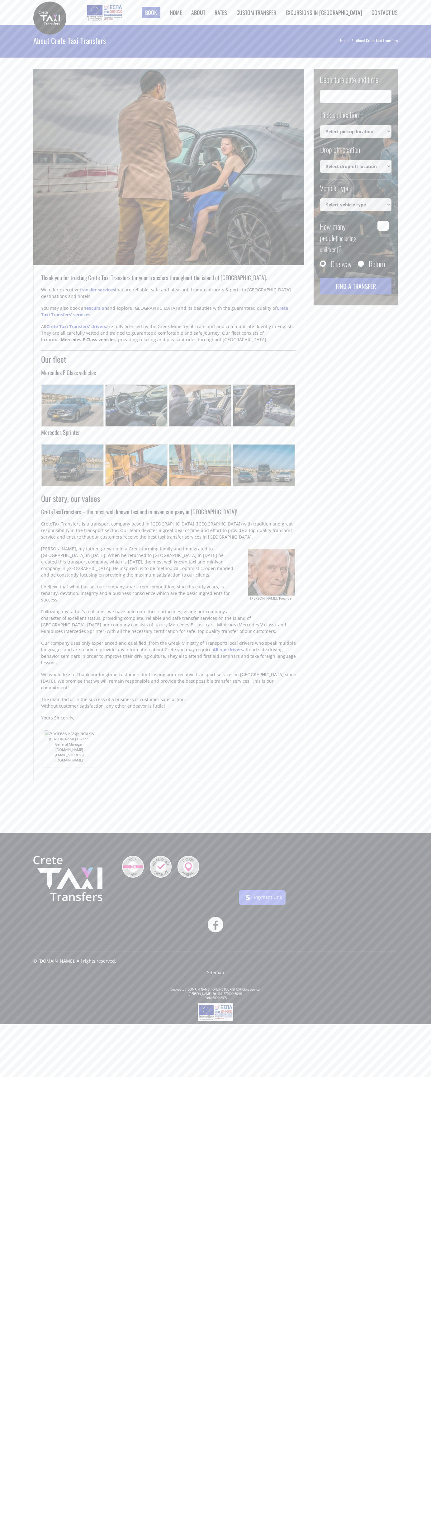 This screenshot has height=1513, width=431. I want to click on p: Following my father’s footsteps, we have held onto those principles, giving our company a charact..., so click(169, 624).